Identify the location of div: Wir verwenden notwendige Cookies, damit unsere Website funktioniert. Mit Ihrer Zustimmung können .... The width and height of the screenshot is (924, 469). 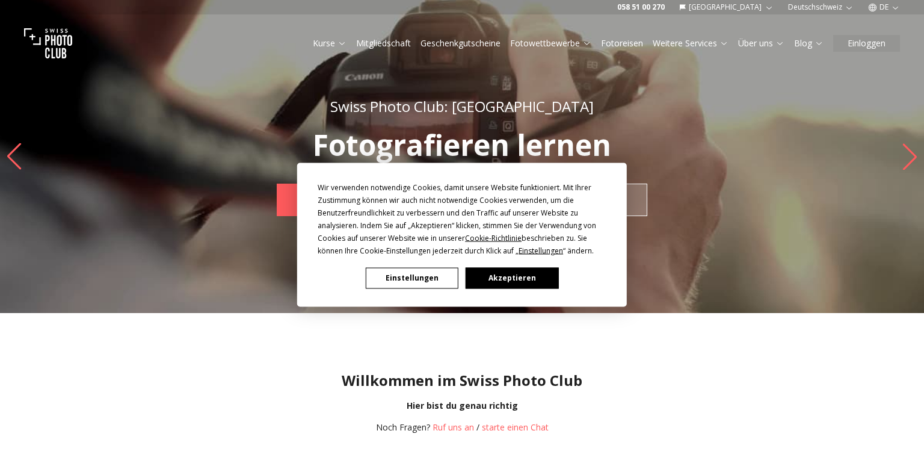
(462, 218).